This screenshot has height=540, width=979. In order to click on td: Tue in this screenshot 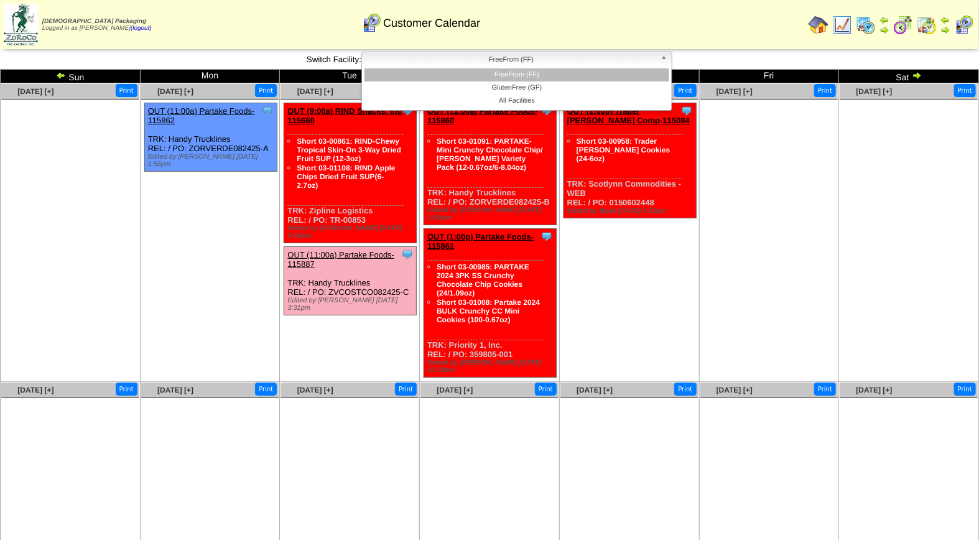, I will do `click(350, 77)`.